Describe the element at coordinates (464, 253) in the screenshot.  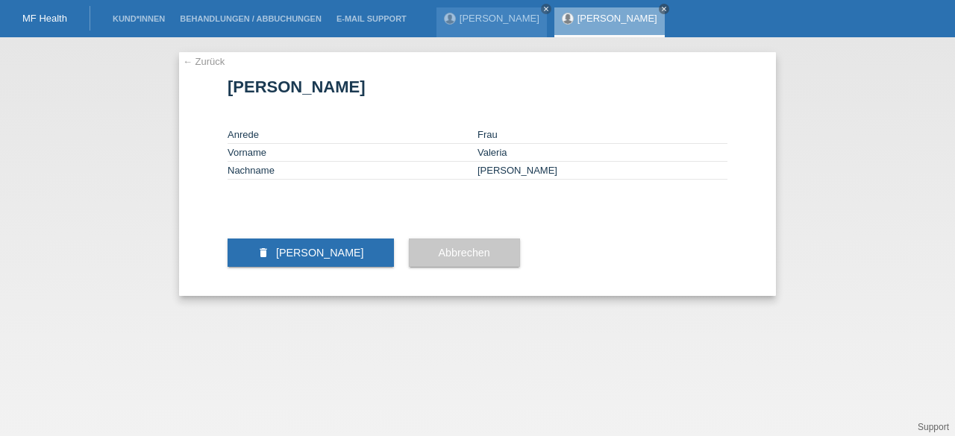
I see `span: Abbrechen` at that location.